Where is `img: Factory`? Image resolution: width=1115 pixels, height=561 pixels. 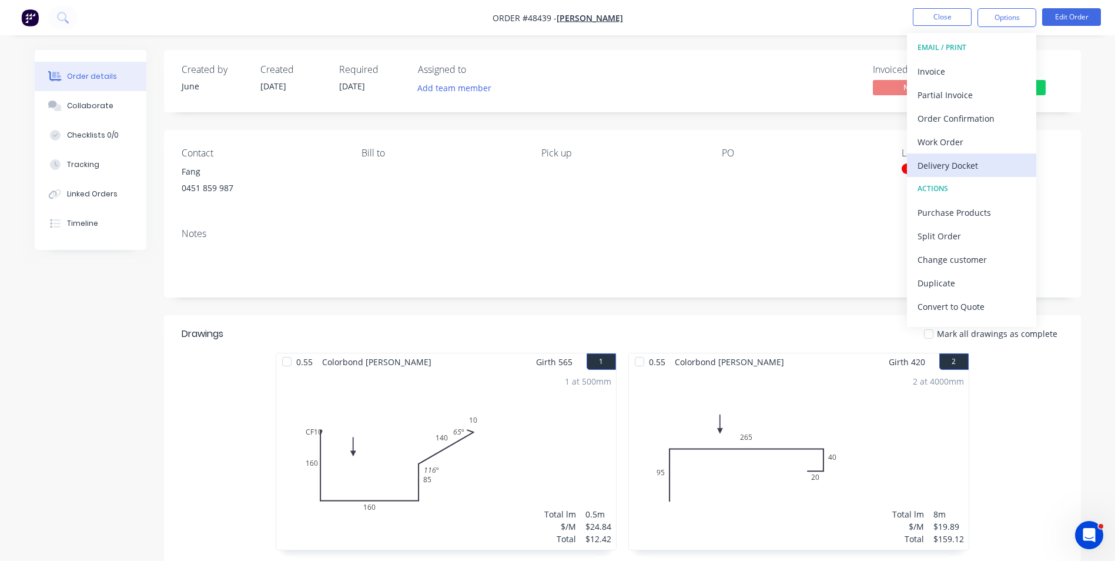 img: Factory is located at coordinates (30, 18).